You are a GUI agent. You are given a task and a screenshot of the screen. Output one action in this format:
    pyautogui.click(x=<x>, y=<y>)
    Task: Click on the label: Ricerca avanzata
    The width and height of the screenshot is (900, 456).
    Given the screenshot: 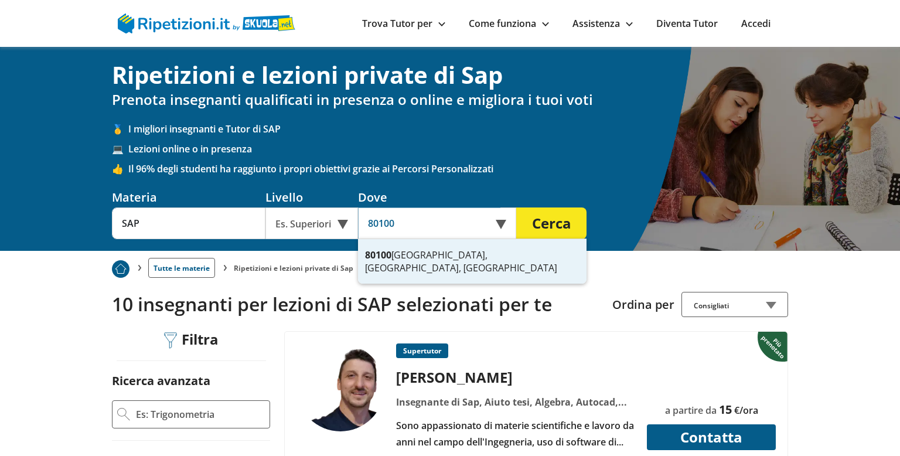 What is the action you would take?
    pyautogui.click(x=161, y=380)
    